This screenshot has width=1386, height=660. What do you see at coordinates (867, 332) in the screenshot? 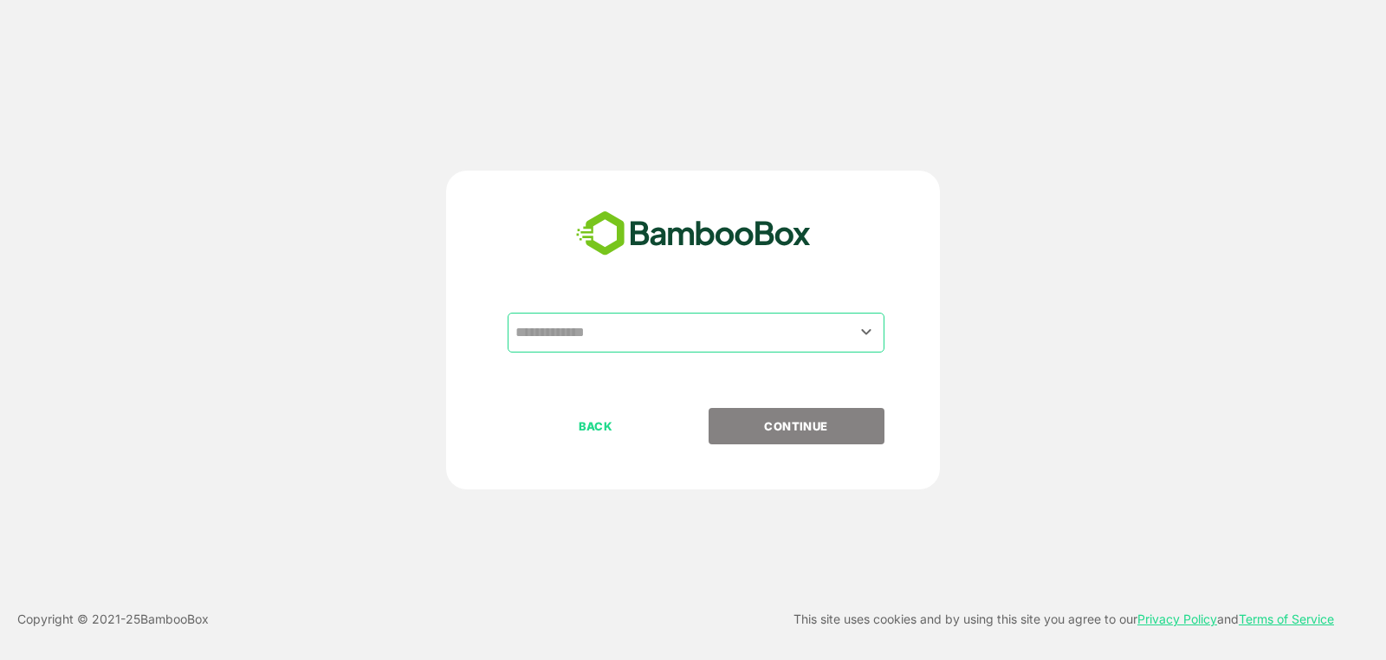
I see `button: Open` at bounding box center [867, 332].